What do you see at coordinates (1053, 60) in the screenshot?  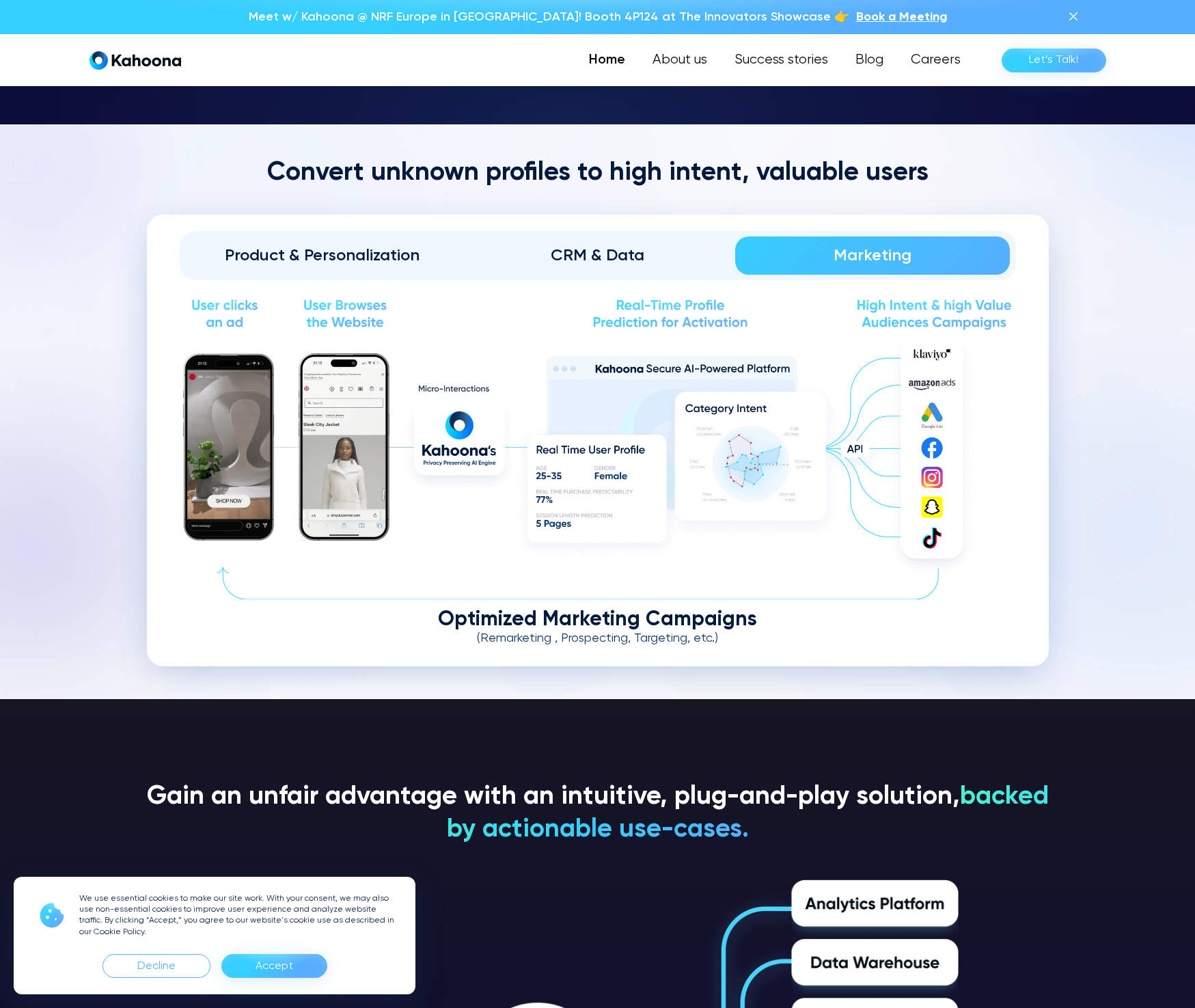 I see `a: Let’s Talk!` at bounding box center [1053, 60].